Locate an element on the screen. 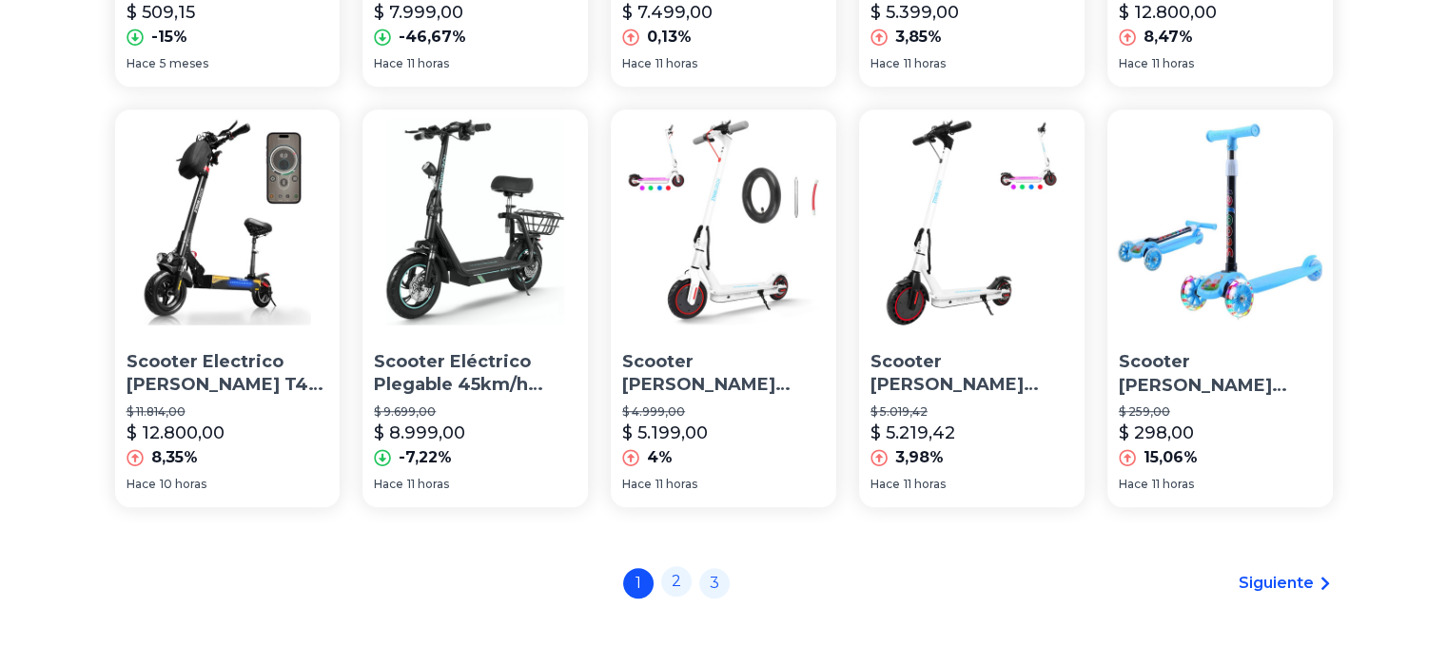 This screenshot has height=647, width=1447. p: $ 4.999,00 is located at coordinates (723, 412).